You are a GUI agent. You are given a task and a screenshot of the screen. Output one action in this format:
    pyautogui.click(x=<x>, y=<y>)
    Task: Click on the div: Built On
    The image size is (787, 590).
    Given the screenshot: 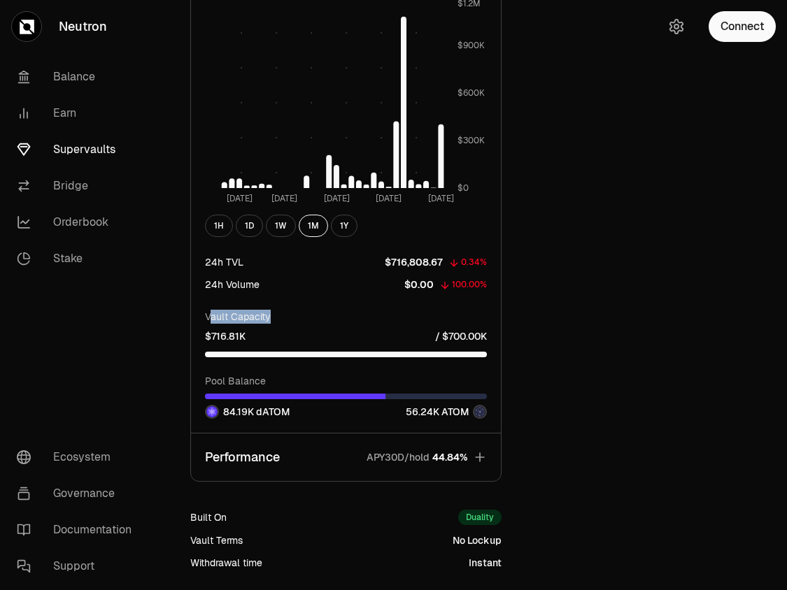 What is the action you would take?
    pyautogui.click(x=208, y=518)
    